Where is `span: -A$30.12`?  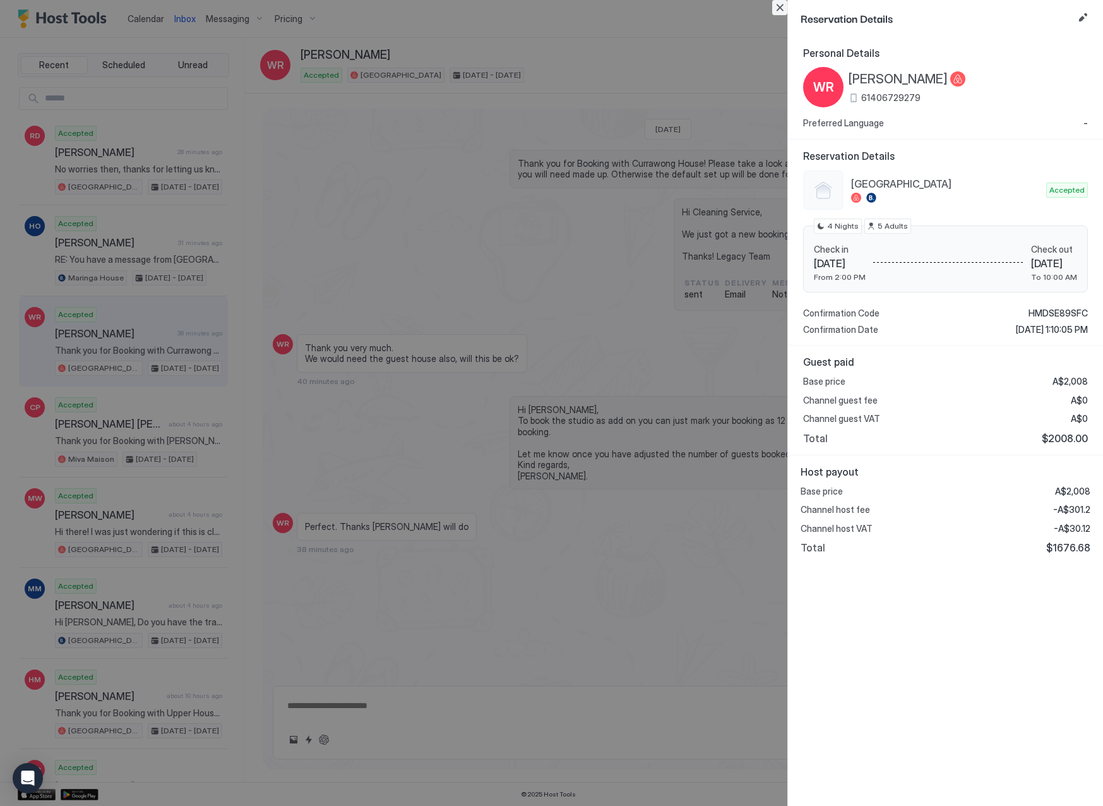
span: -A$30.12 is located at coordinates (1072, 528).